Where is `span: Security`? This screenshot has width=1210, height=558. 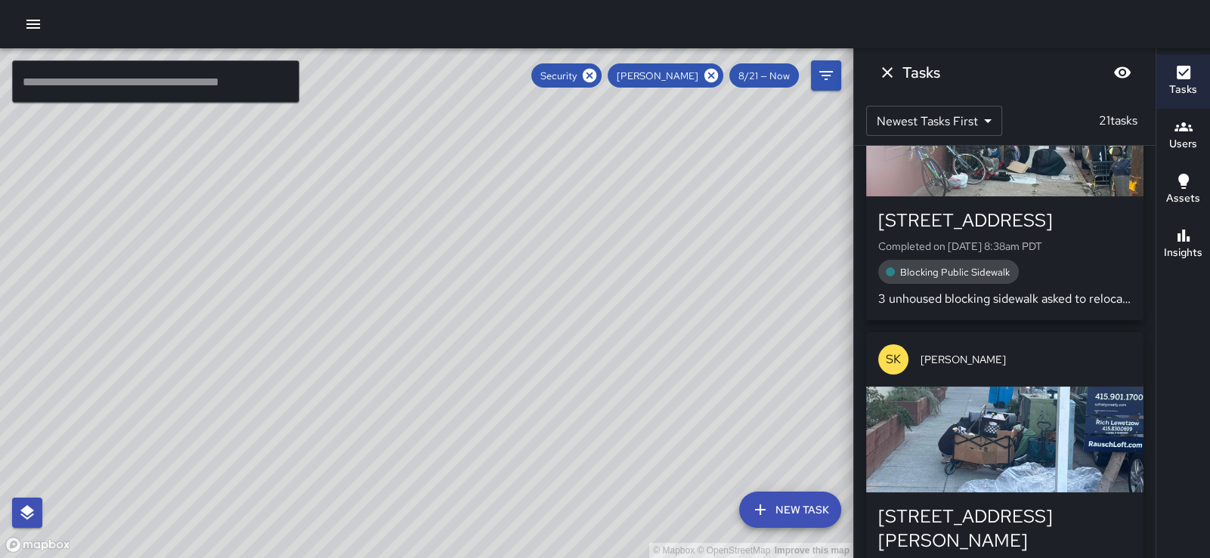 span: Security is located at coordinates (558, 76).